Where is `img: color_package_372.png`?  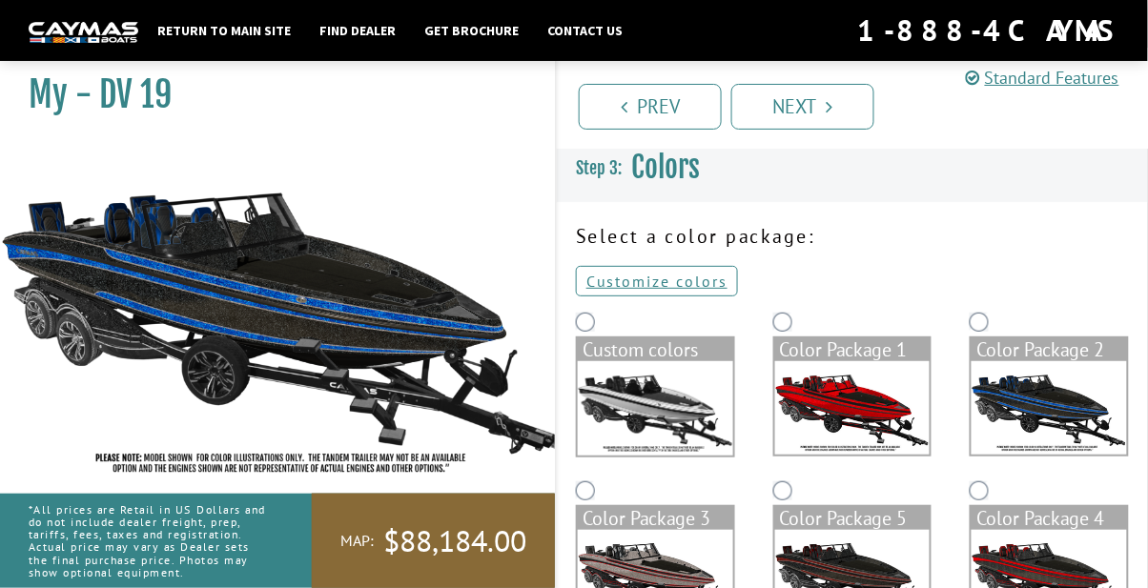 img: color_package_372.png is located at coordinates (852, 408).